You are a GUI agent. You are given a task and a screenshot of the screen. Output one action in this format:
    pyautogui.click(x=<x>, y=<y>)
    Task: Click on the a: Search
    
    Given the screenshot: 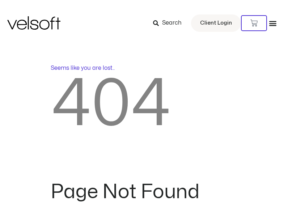 What is the action you would take?
    pyautogui.click(x=170, y=23)
    